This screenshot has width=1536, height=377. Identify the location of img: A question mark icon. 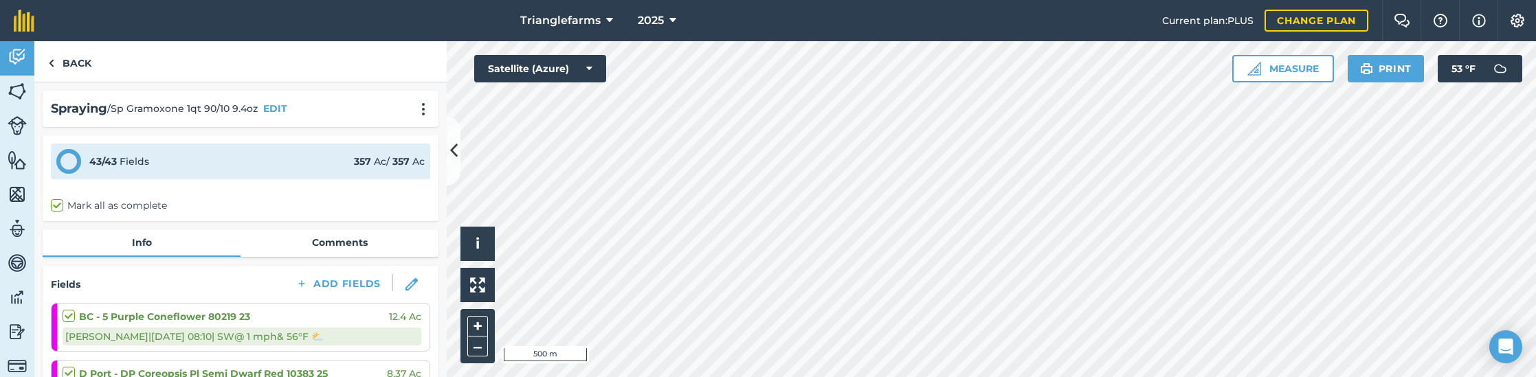
(1440, 21).